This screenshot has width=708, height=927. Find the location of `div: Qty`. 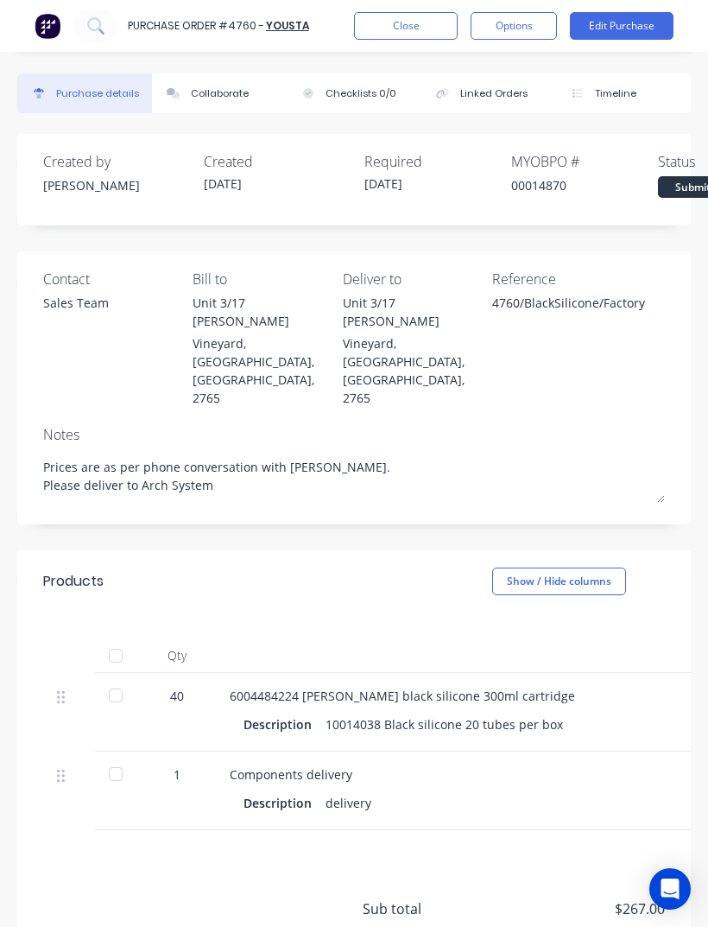

div: Qty is located at coordinates (177, 656).